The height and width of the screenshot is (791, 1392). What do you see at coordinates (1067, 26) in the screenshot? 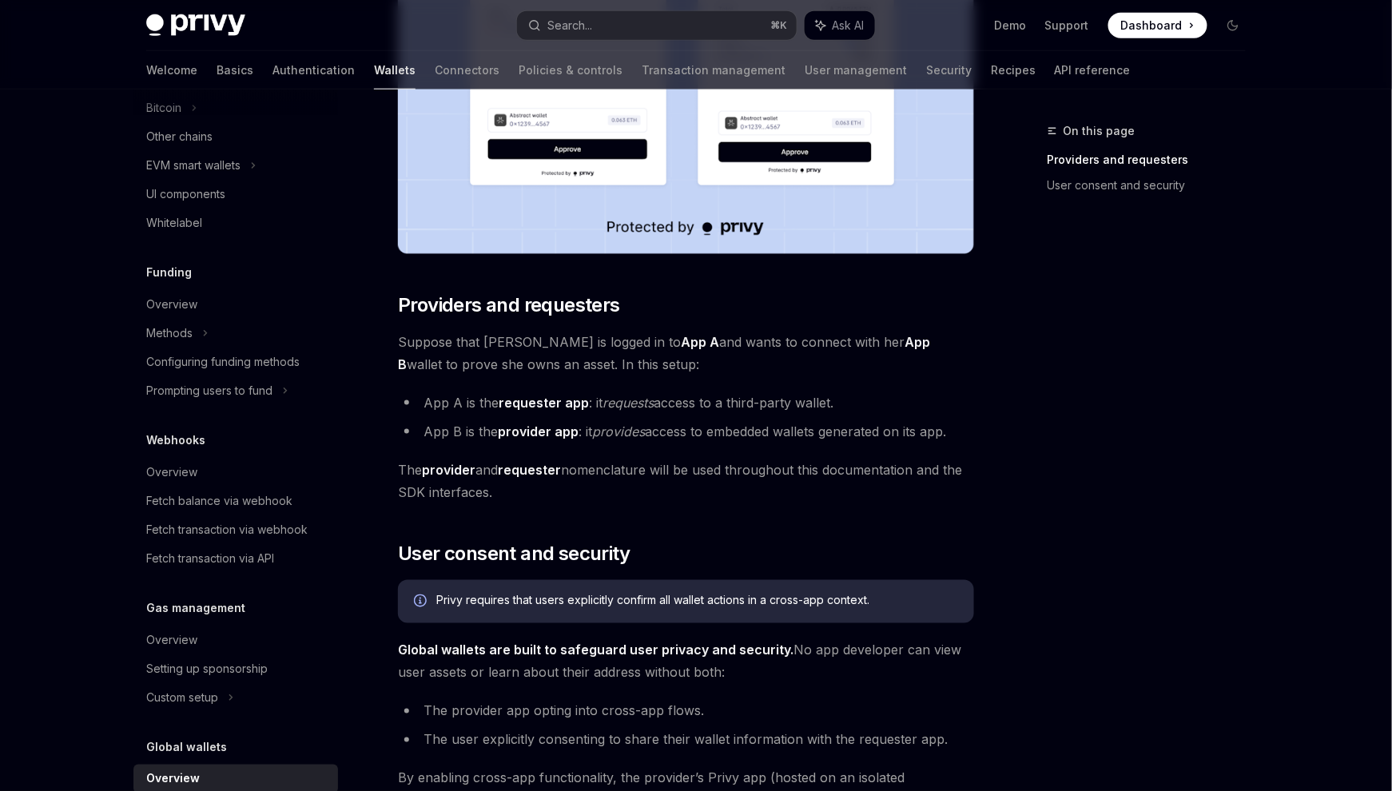
I see `a: Support` at bounding box center [1067, 26].